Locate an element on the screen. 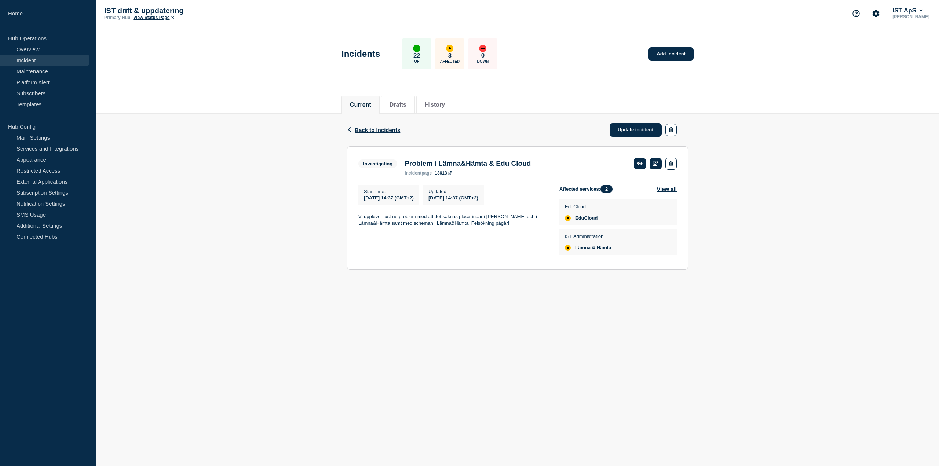 The height and width of the screenshot is (466, 939). p: 22 is located at coordinates (417, 56).